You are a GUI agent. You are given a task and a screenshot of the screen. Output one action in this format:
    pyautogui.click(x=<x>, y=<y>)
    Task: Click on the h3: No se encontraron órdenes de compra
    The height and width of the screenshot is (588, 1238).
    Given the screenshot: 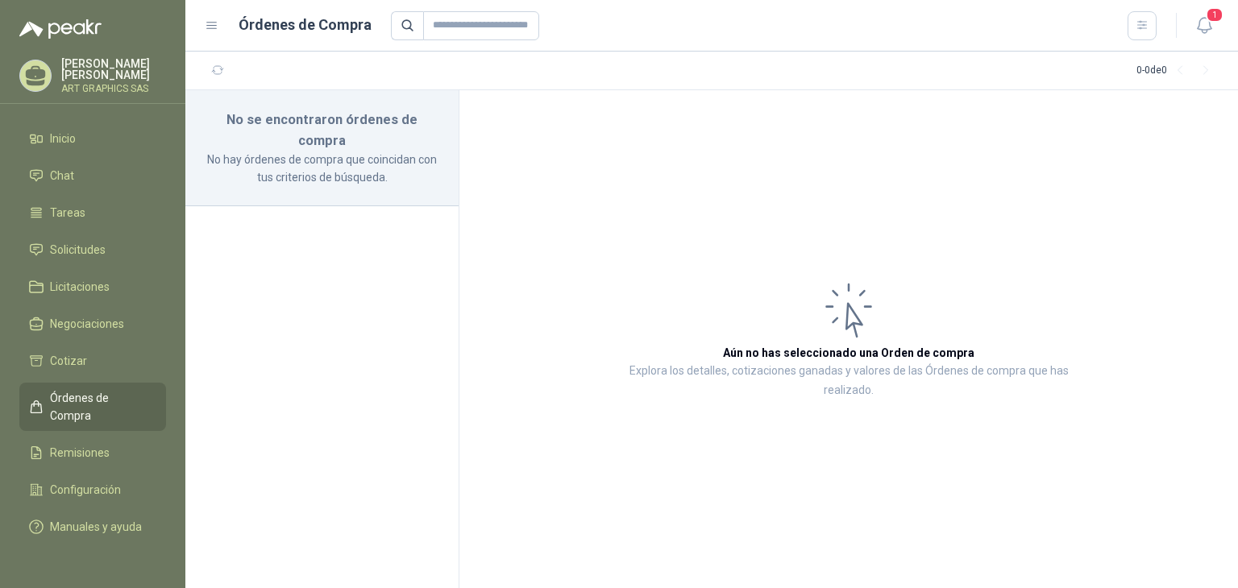 What is the action you would take?
    pyautogui.click(x=322, y=130)
    